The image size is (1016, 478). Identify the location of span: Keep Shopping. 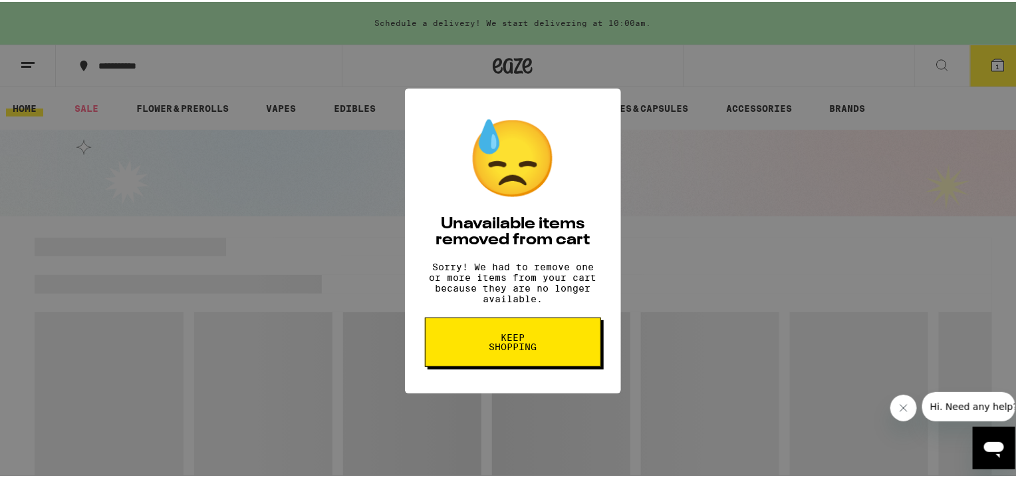
(513, 340).